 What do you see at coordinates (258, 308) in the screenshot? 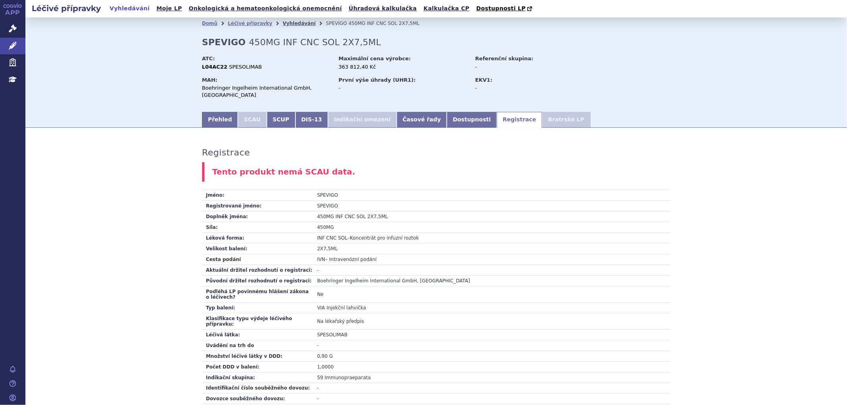
I see `td: Typ balení:` at bounding box center [258, 308].